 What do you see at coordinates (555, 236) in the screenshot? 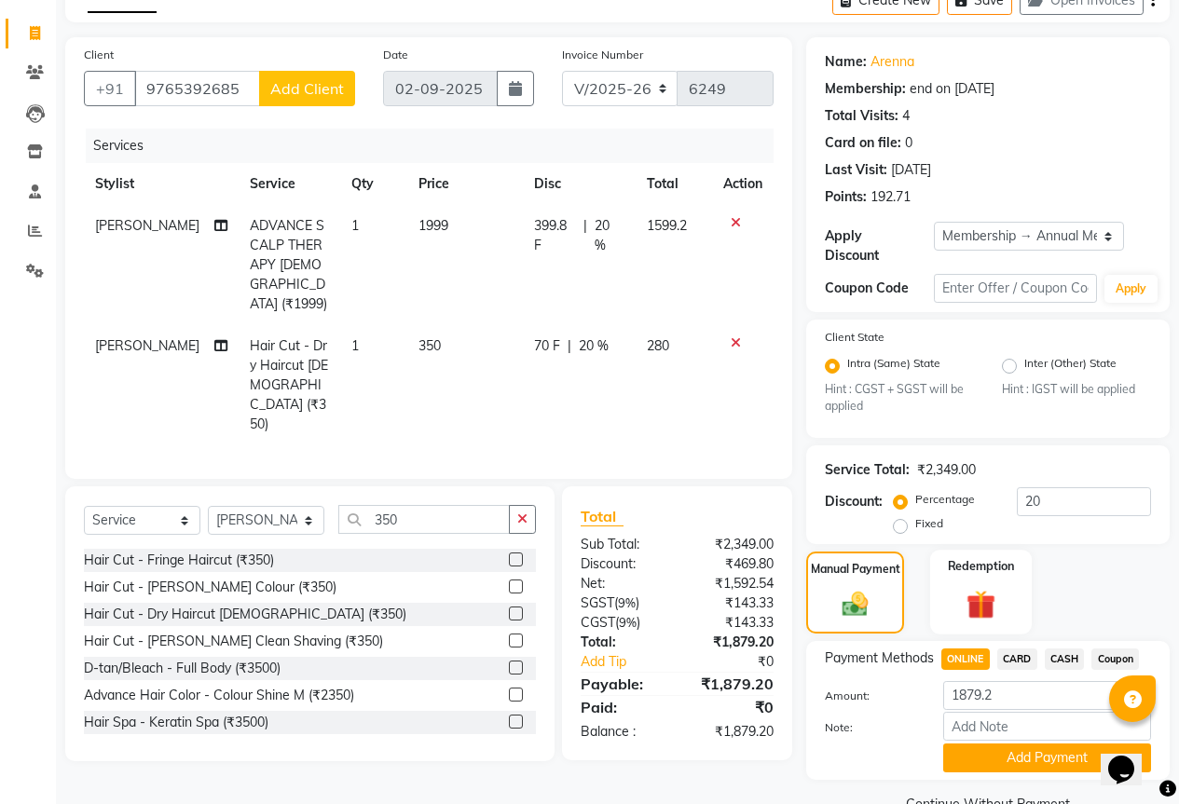
I see `span: 399.8 F` at bounding box center [555, 236].